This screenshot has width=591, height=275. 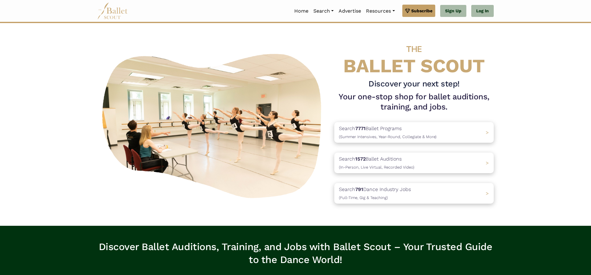 What do you see at coordinates (414, 193) in the screenshot?
I see `a: Search791Dance Industry Jobs(Full-Time, Gig & Teaching) >` at bounding box center [414, 193].